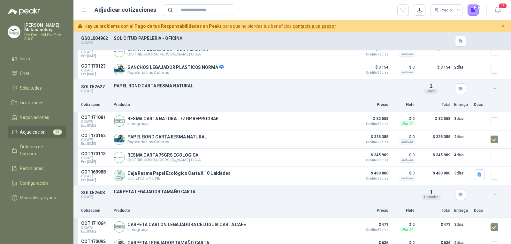 The image size is (511, 244). Describe the element at coordinates (25, 59) in the screenshot. I see `span: Inicio` at that location.